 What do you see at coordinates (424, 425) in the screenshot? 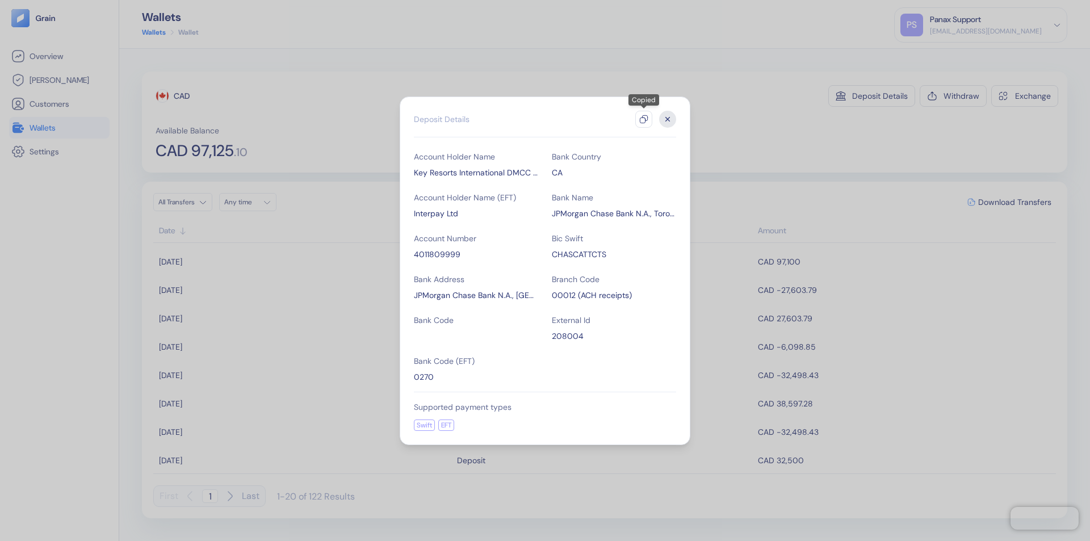
I see `div: Swift` at bounding box center [424, 425].